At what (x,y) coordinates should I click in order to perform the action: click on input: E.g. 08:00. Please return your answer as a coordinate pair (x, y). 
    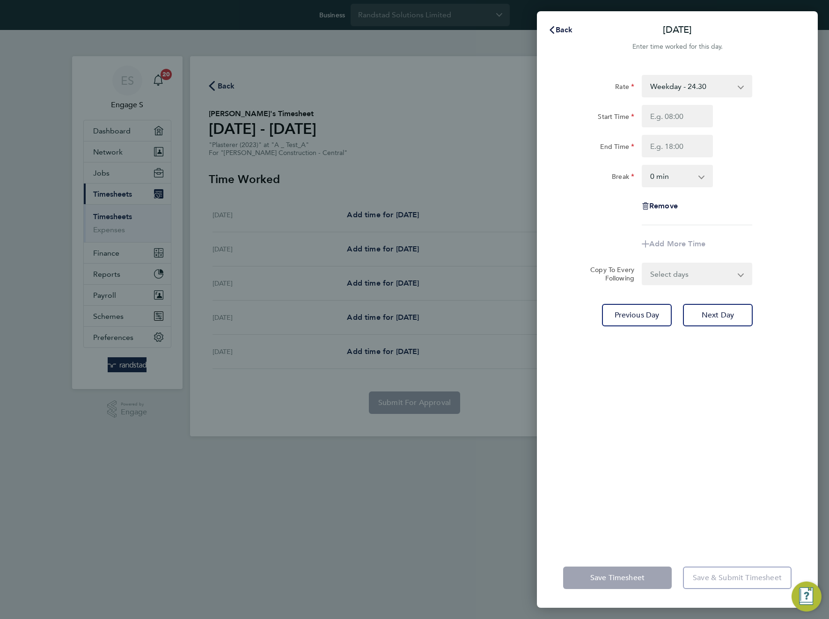
    Looking at the image, I should click on (677, 116).